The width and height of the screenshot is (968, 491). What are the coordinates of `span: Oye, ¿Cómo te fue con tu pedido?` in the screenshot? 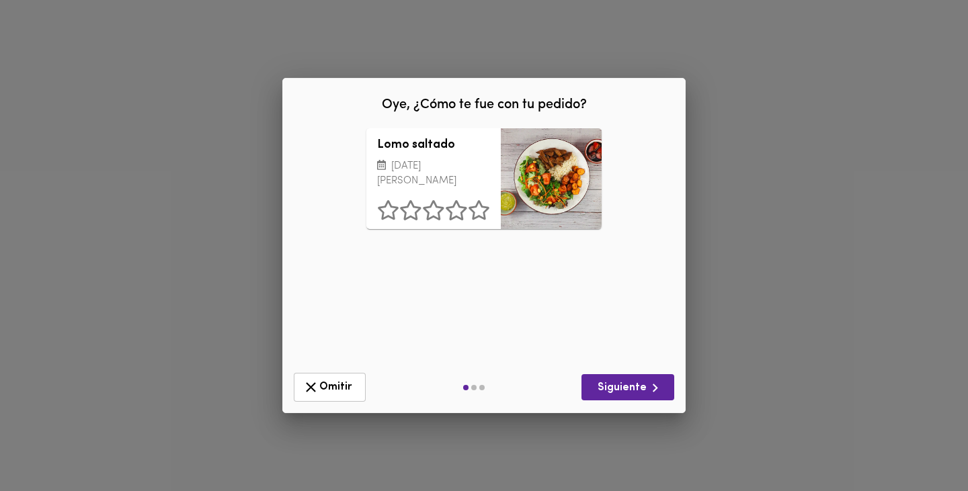 It's located at (484, 105).